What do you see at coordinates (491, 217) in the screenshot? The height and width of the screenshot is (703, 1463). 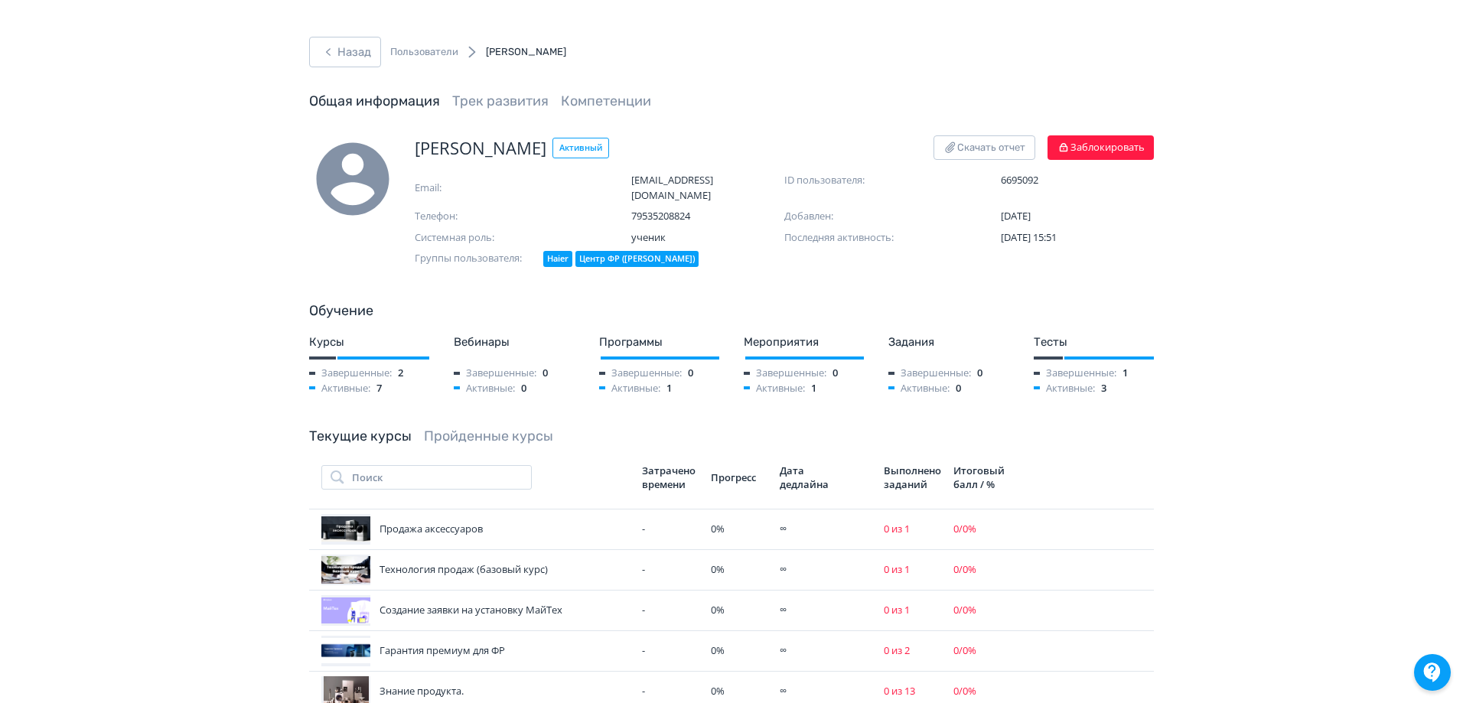 I see `span: Телефон:` at bounding box center [491, 217].